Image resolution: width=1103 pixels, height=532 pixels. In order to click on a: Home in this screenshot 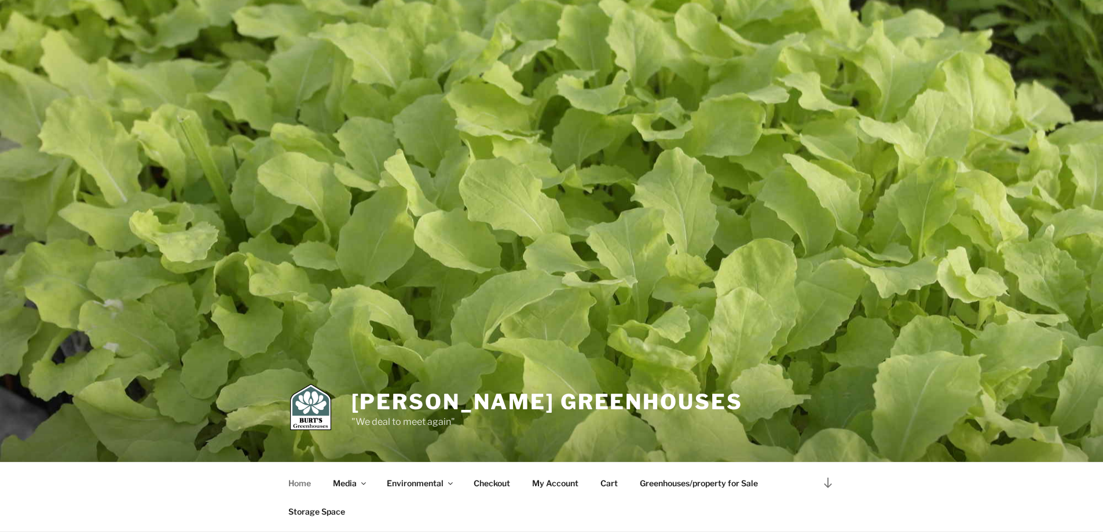, I will do `click(300, 483)`.